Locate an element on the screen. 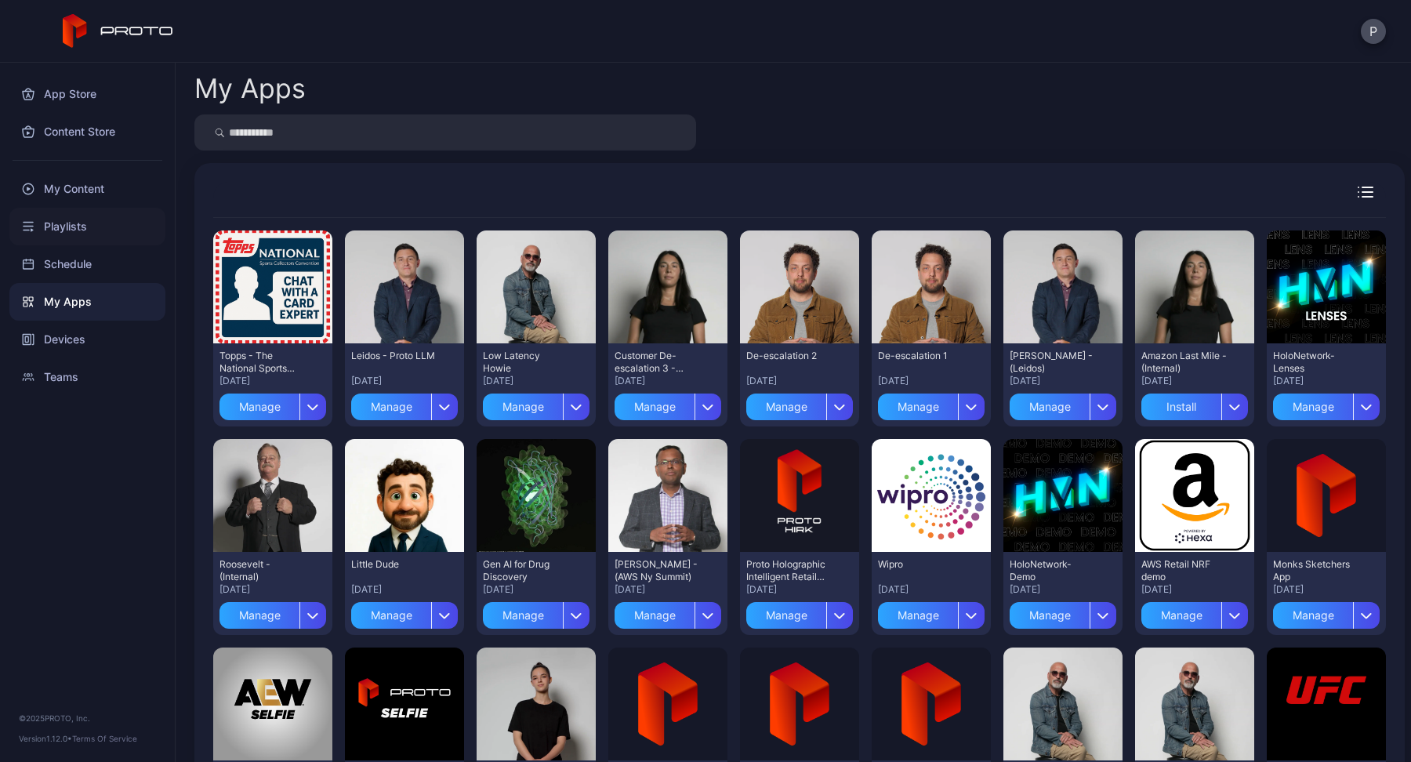  a: Content Store is located at coordinates (87, 132).